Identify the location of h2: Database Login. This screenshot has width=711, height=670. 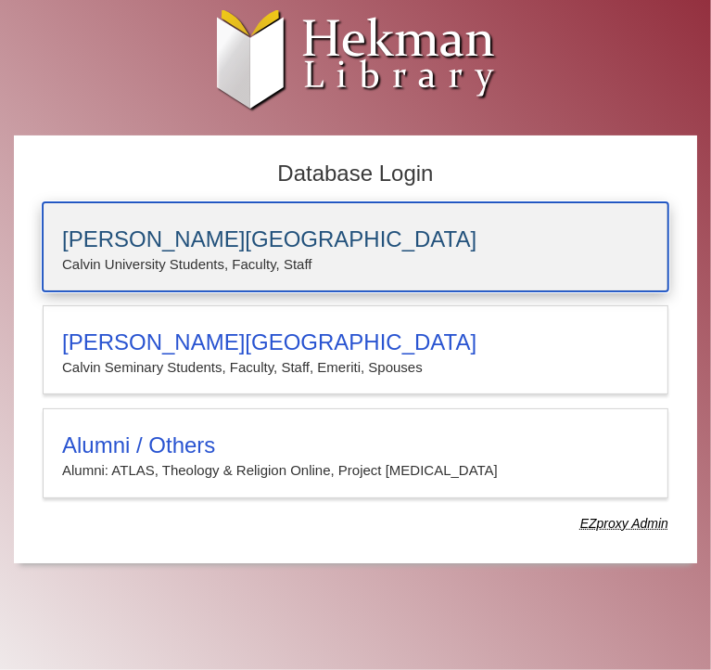
(355, 173).